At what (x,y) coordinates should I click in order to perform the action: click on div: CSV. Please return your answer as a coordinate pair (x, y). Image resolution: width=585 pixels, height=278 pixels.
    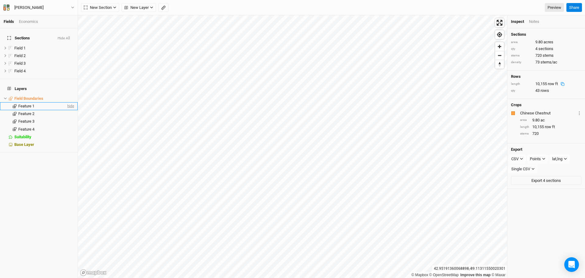
    Looking at the image, I should click on (515, 159).